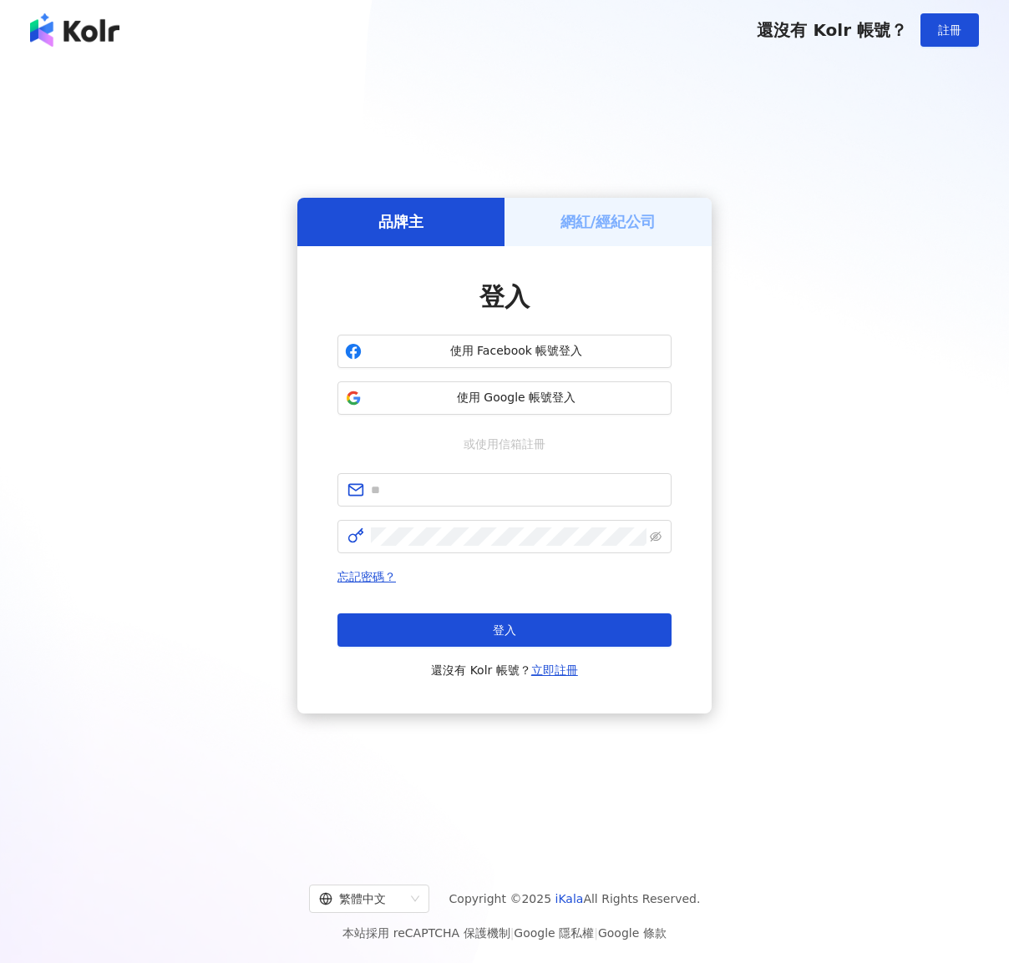 This screenshot has height=963, width=1009. I want to click on div: 繁體中文, so click(362, 899).